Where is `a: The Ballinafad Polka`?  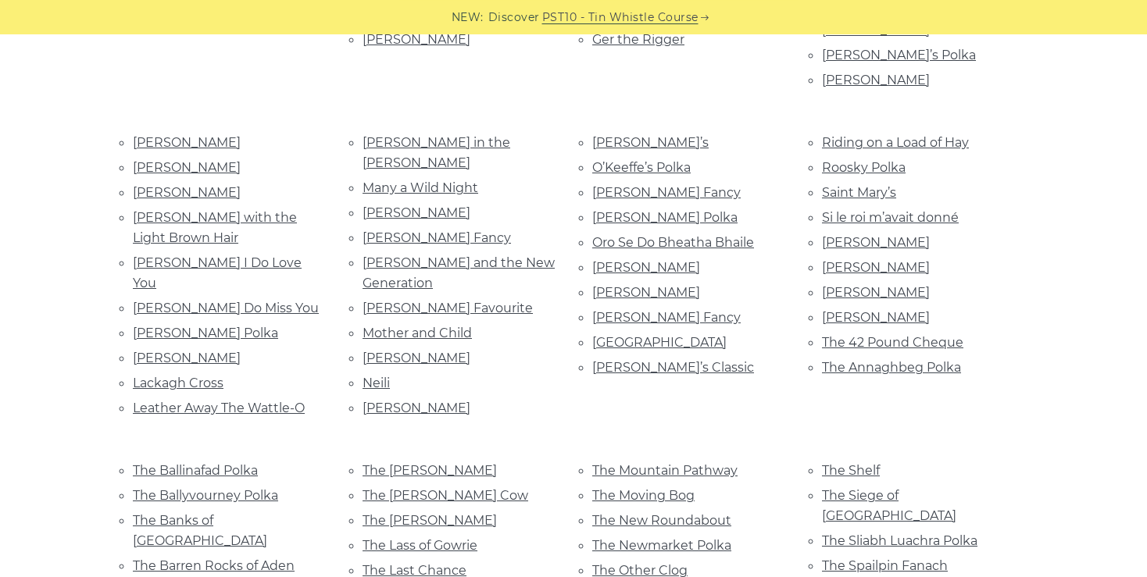
a: The Ballinafad Polka is located at coordinates (195, 470).